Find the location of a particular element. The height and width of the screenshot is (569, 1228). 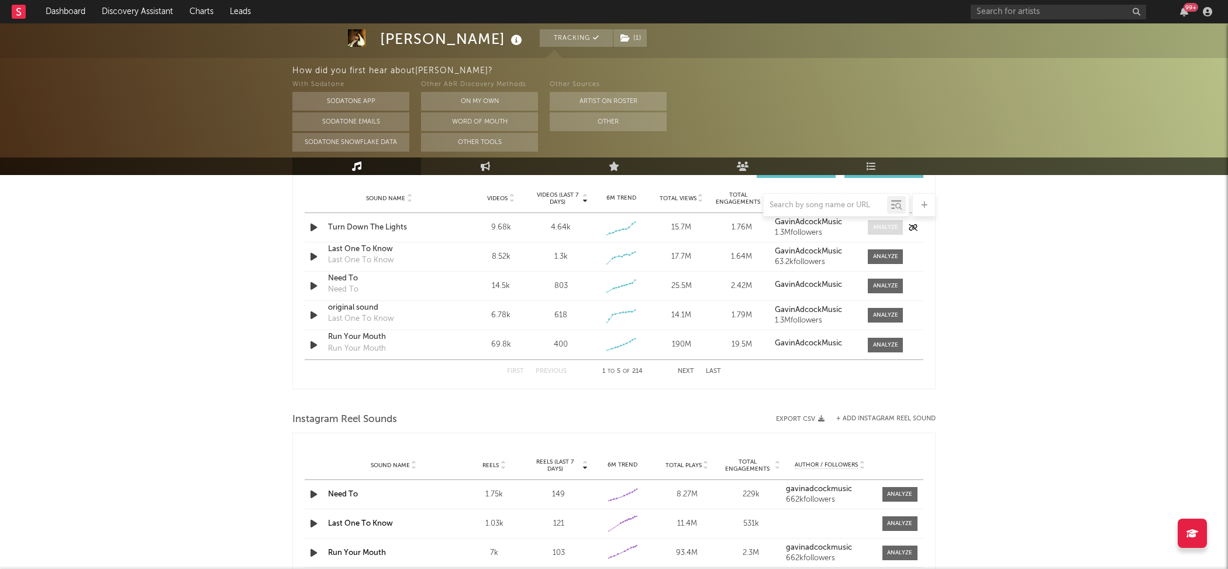

div: 1.76M is located at coordinates (742, 228).